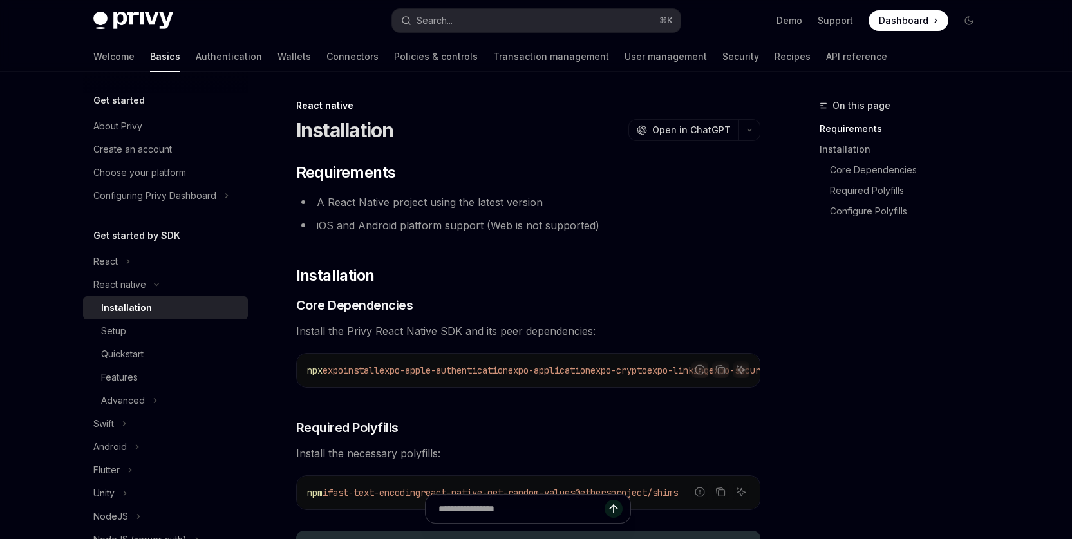 This screenshot has width=1072, height=539. Describe the element at coordinates (165, 493) in the screenshot. I see `button: Toggle Unity section` at that location.